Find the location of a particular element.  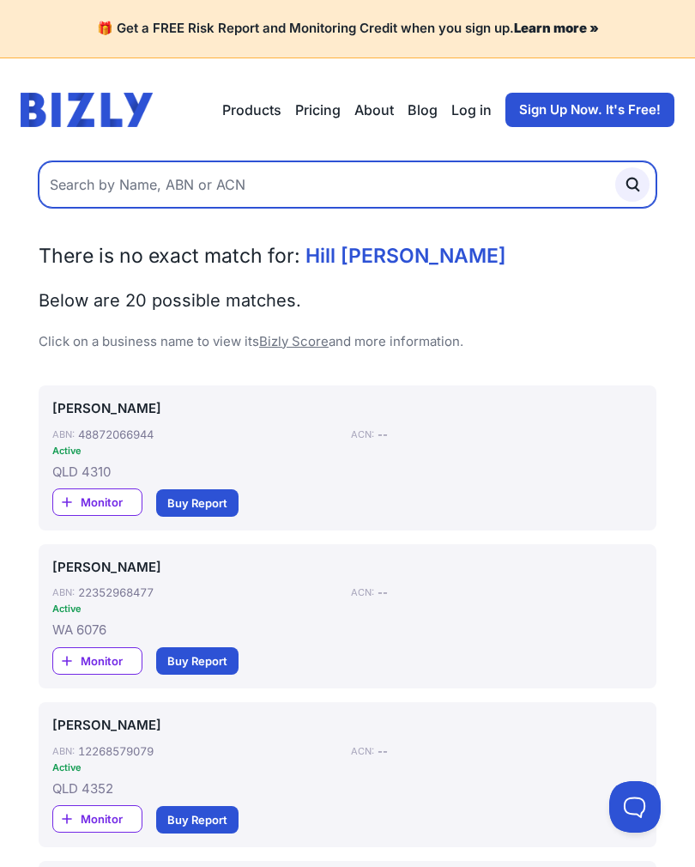

a: 22352968477 is located at coordinates (116, 592).